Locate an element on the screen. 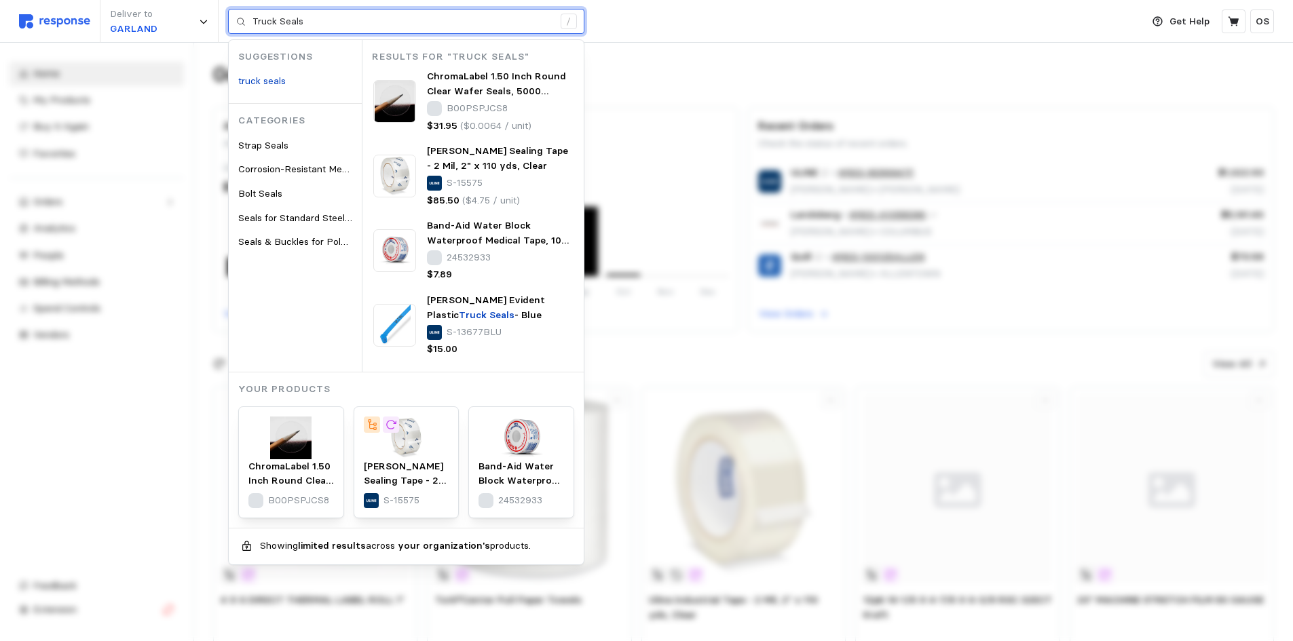 This screenshot has height=641, width=1293. p: Categories is located at coordinates (300, 121).